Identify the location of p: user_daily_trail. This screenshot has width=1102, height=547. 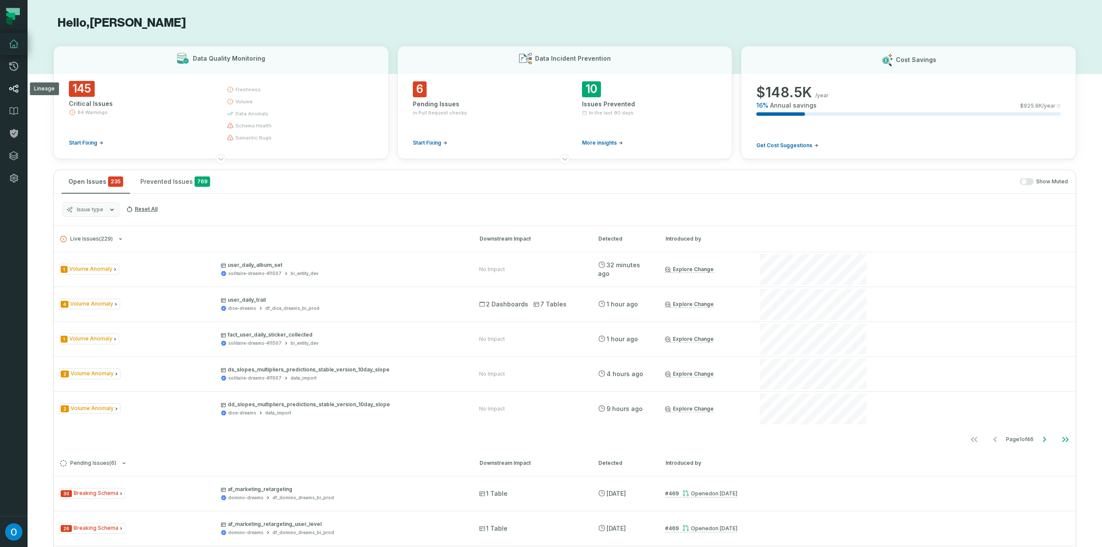
(342, 300).